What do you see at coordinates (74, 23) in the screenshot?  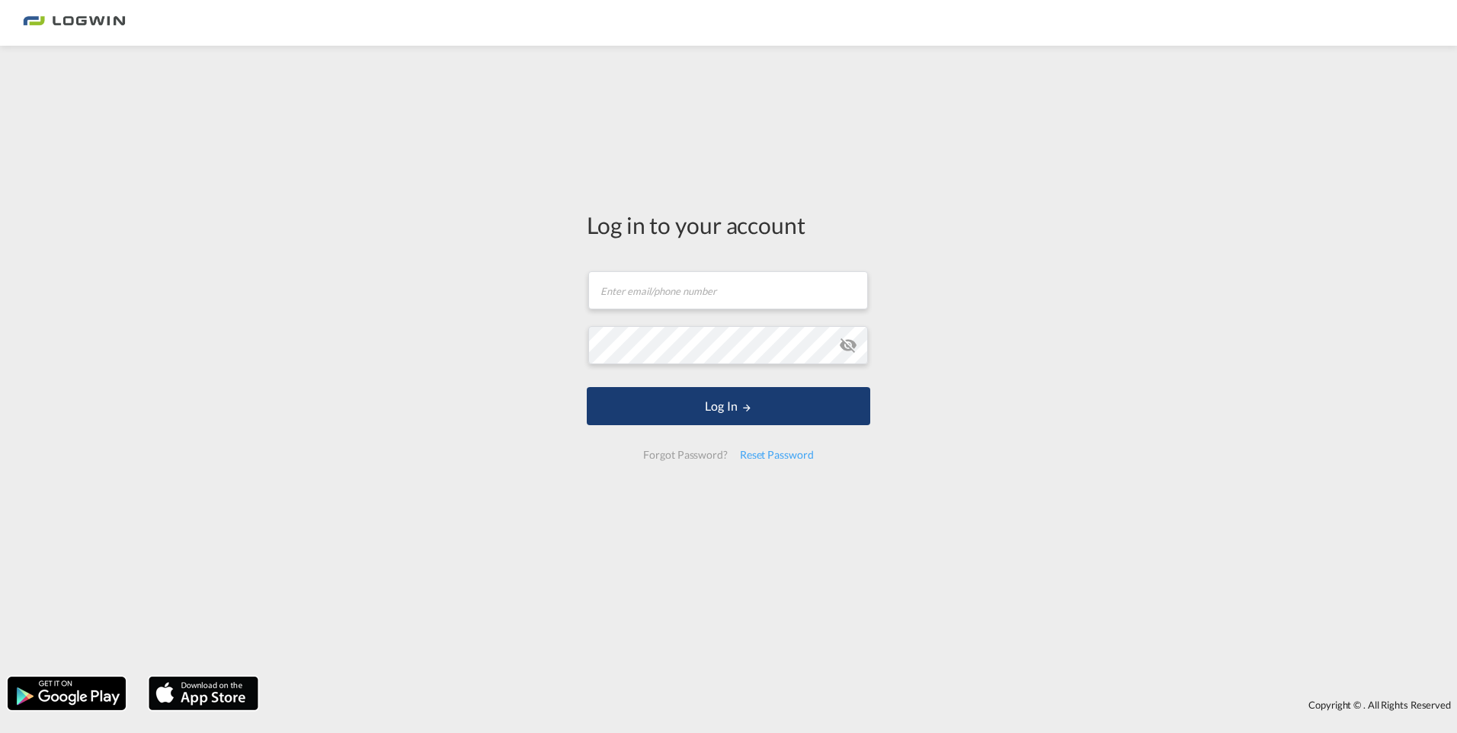 I see `img: bc73a0e0d8c111efacd525e4c8ad7d32.png` at bounding box center [74, 23].